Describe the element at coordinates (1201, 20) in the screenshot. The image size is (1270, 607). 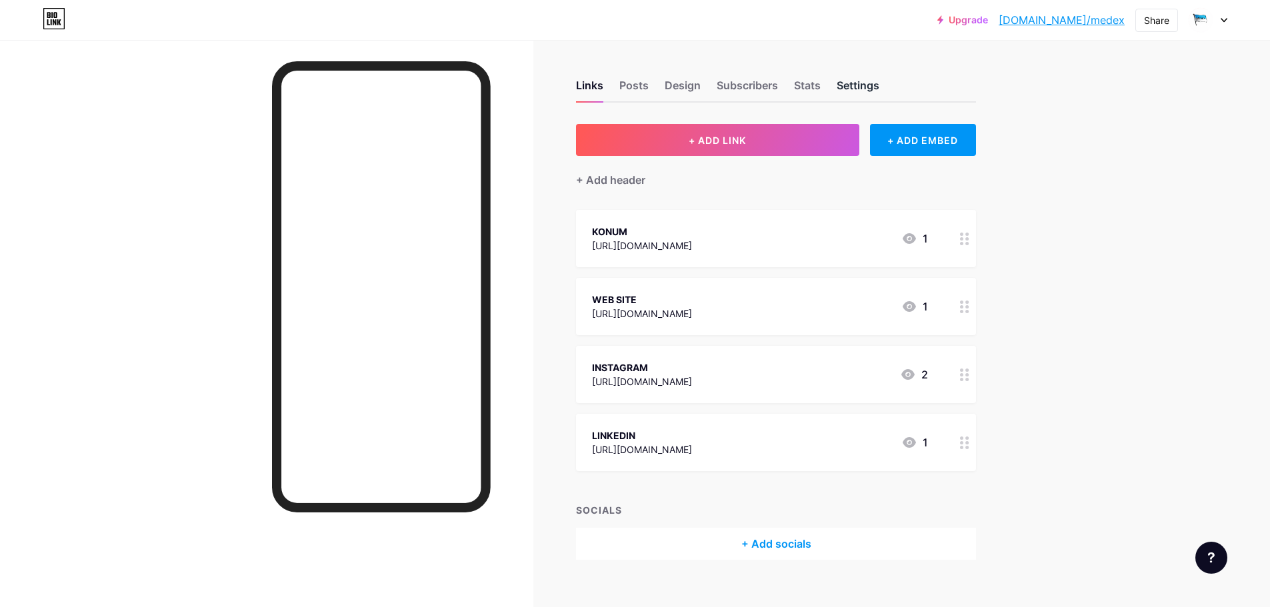
I see `img: medex` at that location.